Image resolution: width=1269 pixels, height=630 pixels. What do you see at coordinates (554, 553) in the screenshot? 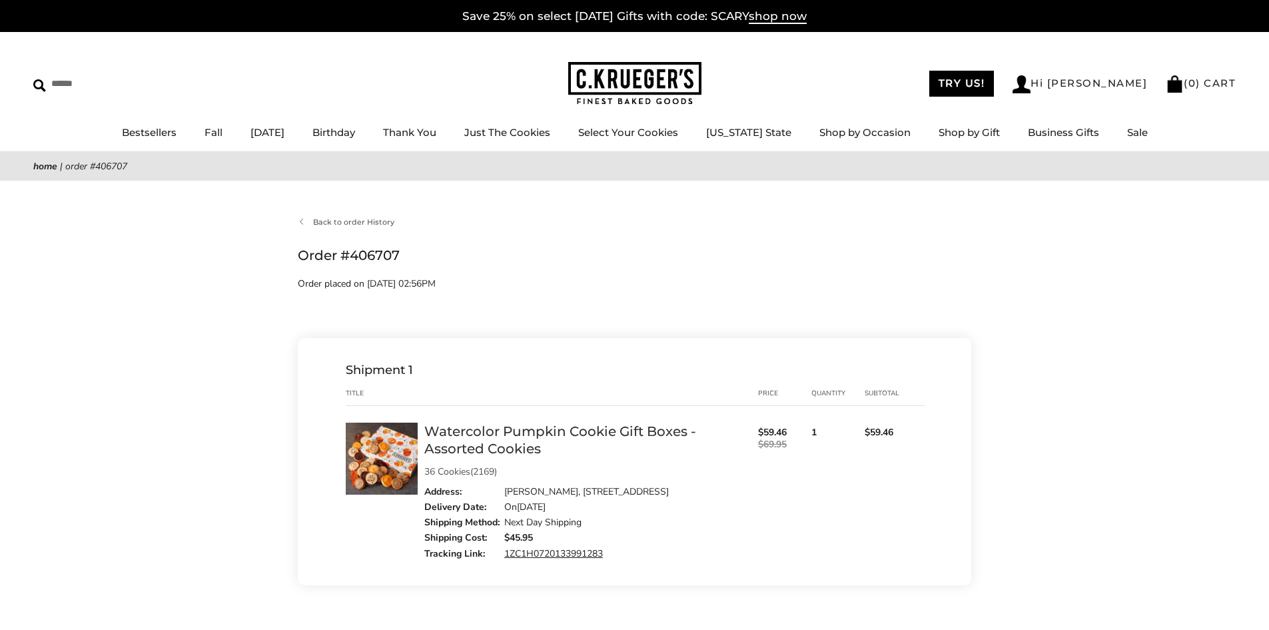
I see `a: 1ZC1H0720133991283` at bounding box center [554, 553].